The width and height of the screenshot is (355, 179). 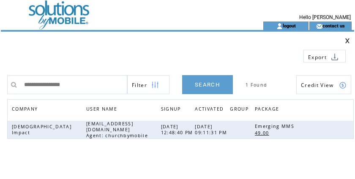 I want to click on span: Show Credits View, so click(x=317, y=85).